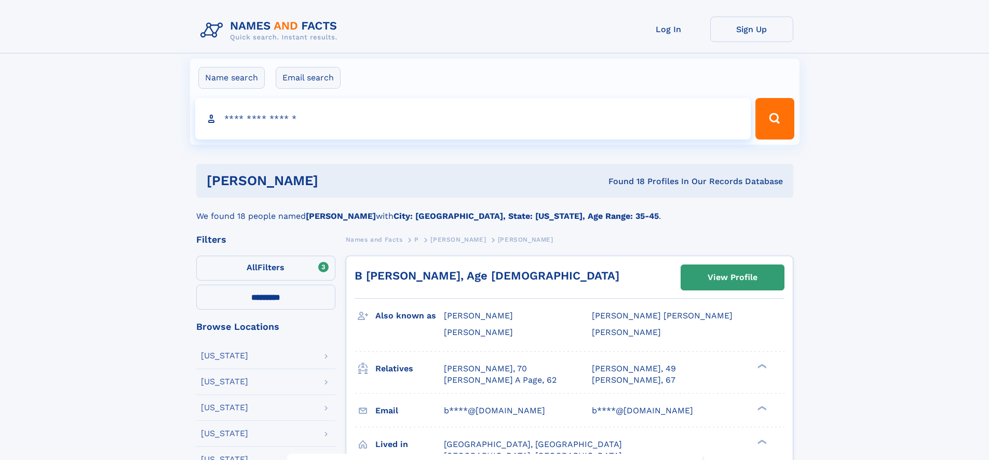 Image resolution: width=989 pixels, height=460 pixels. I want to click on div: View Profile, so click(732, 278).